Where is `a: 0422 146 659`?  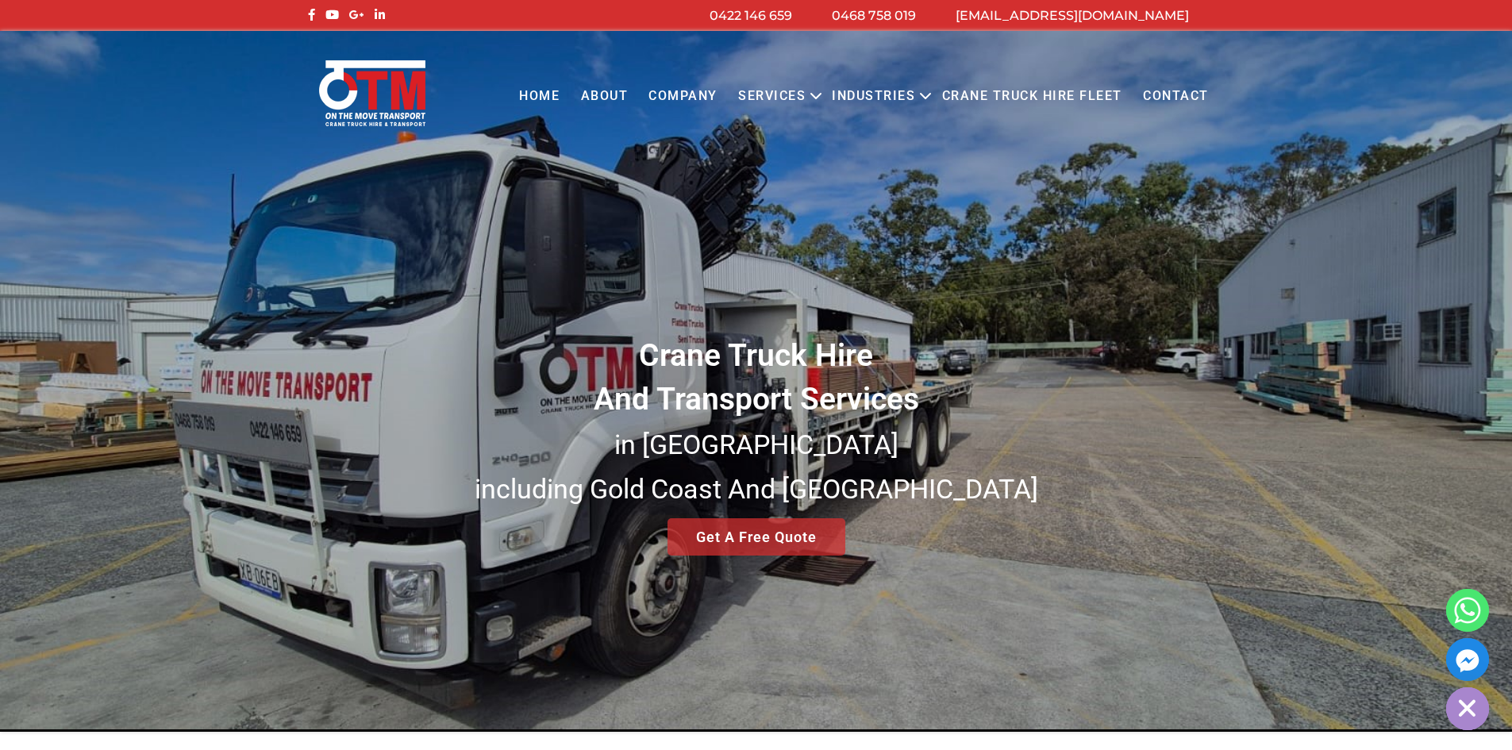
a: 0422 146 659 is located at coordinates (751, 15).